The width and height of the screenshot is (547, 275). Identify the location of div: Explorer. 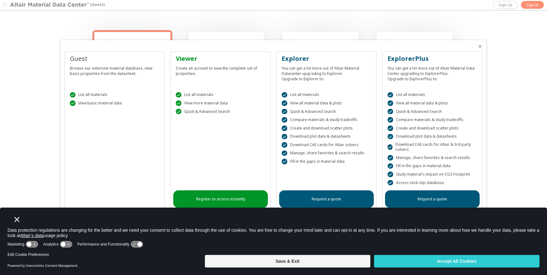
(326, 59).